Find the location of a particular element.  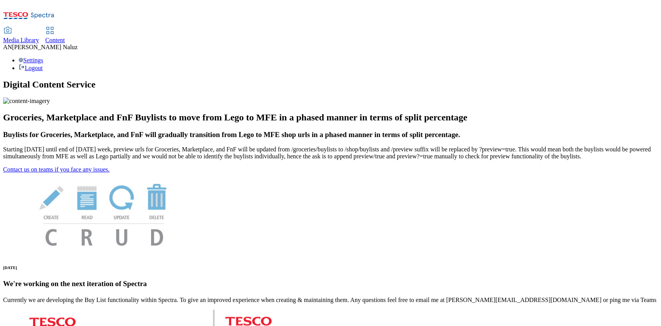

h2: Groceries, Marketplace and FnF Buylists to move from Lego to MFE in a phased manner in terms of s... is located at coordinates (330, 117).